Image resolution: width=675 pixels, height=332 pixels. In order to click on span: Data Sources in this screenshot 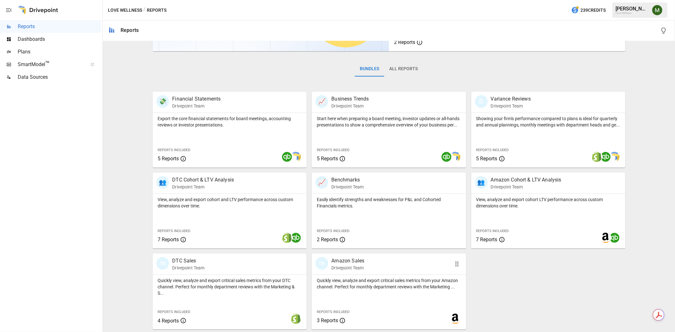, I will do `click(59, 77)`.